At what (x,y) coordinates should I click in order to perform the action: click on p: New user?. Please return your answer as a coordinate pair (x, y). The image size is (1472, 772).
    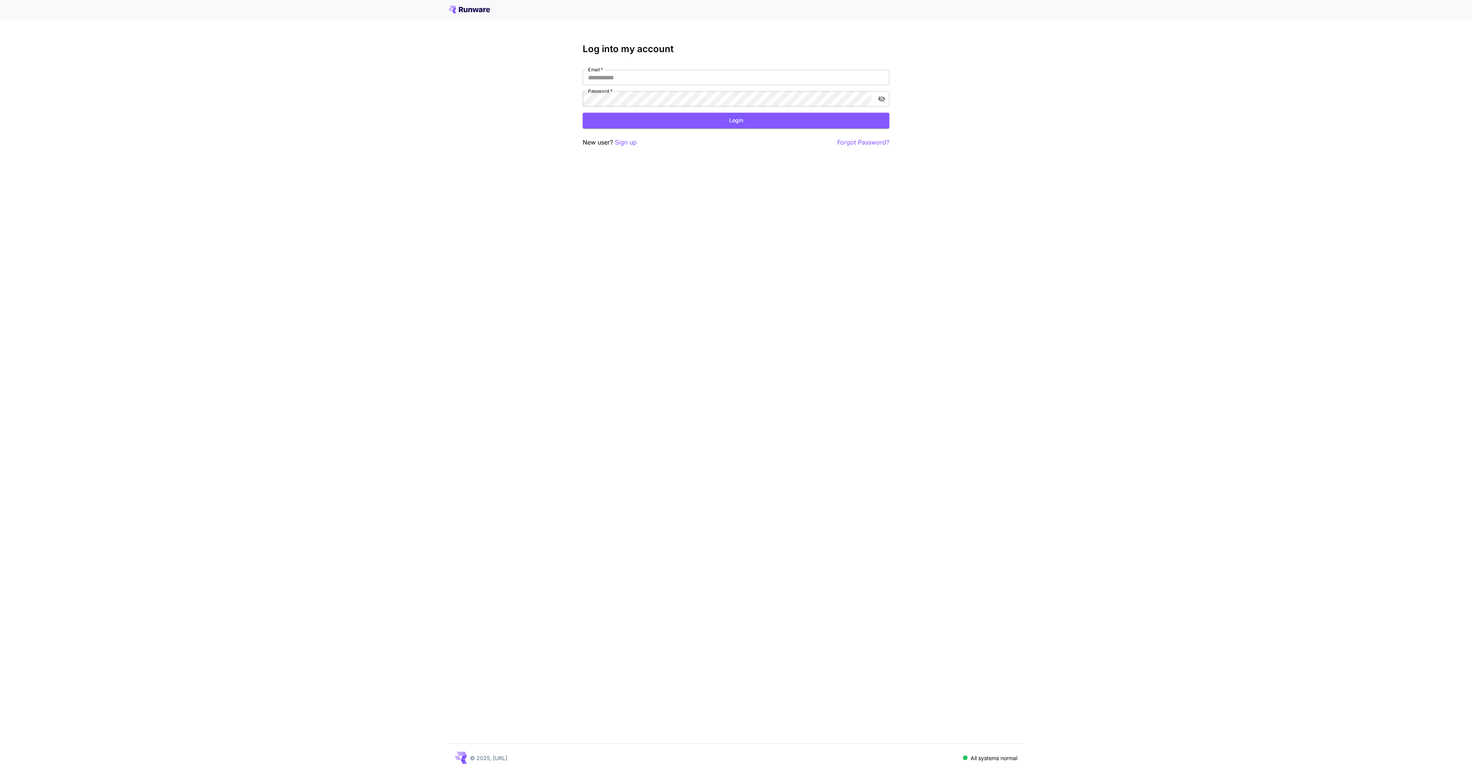
    Looking at the image, I should click on (610, 142).